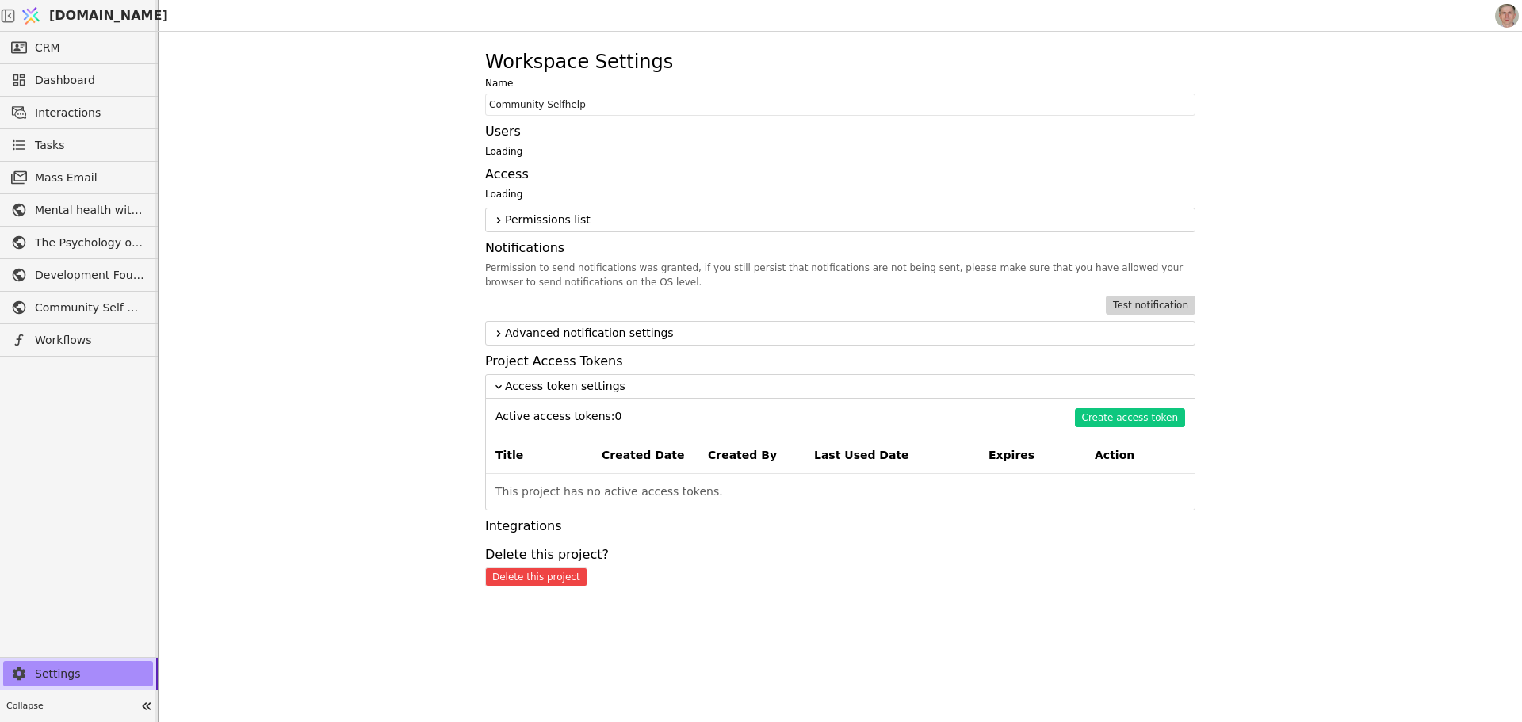 The height and width of the screenshot is (722, 1522). What do you see at coordinates (78, 674) in the screenshot?
I see `a: Settings` at bounding box center [78, 674].